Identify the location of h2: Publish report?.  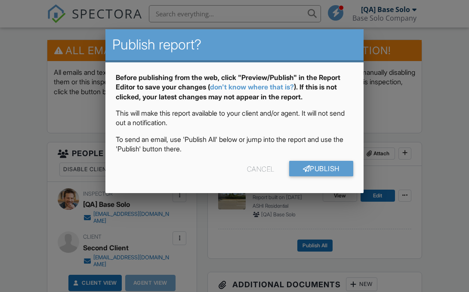
(235, 45).